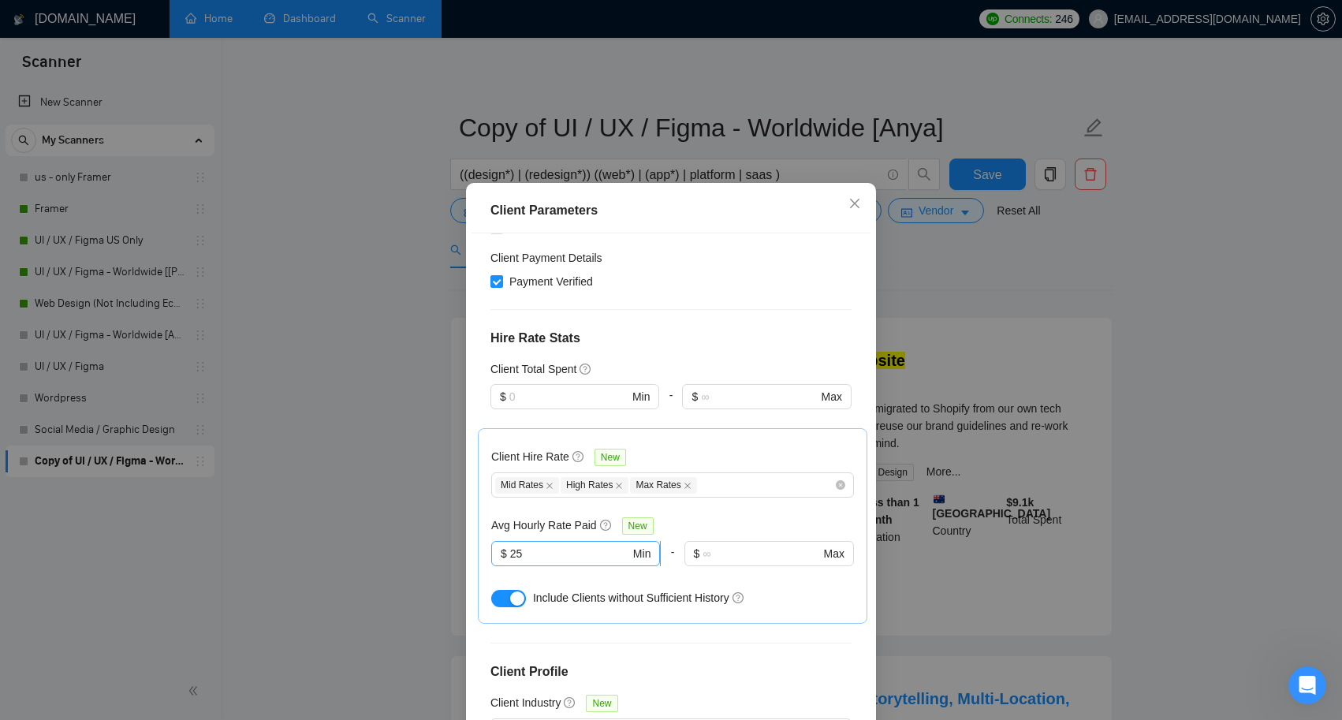 Image resolution: width=1342 pixels, height=720 pixels. What do you see at coordinates (595, 485) in the screenshot?
I see `span: High Rates` at bounding box center [595, 485].